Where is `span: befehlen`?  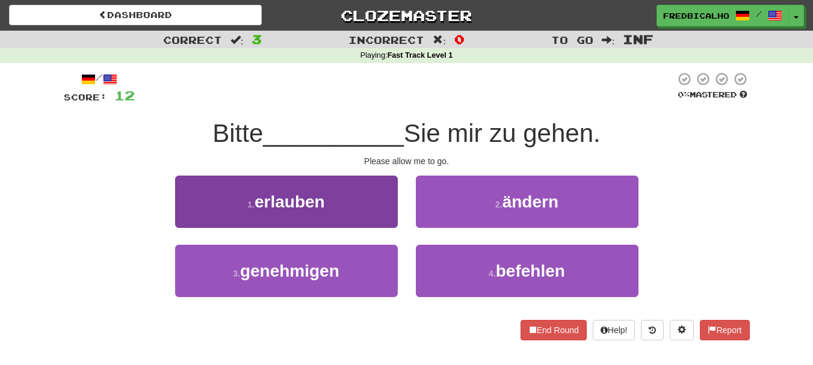 span: befehlen is located at coordinates (530, 271).